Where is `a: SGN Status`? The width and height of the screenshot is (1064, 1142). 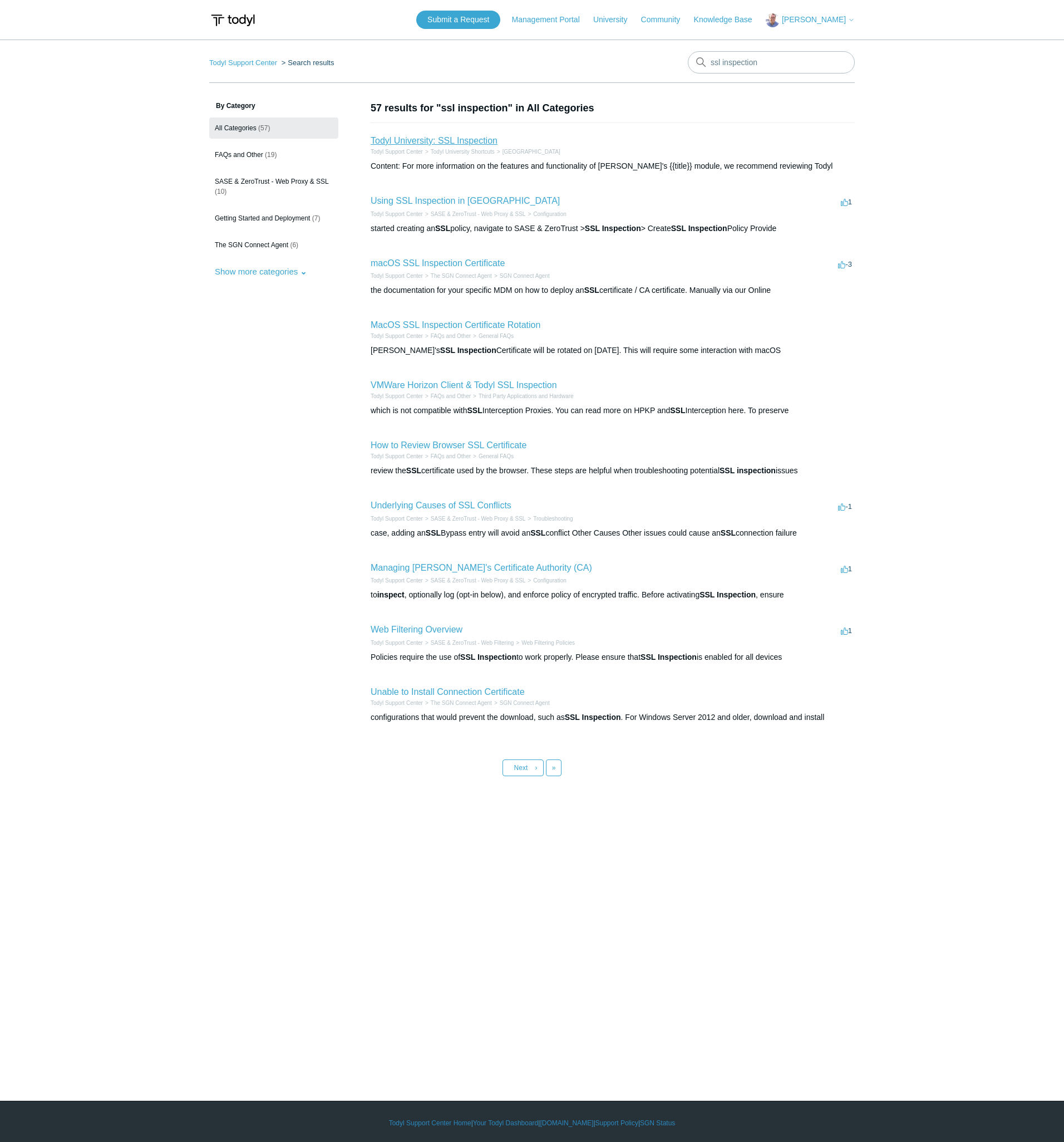
a: SGN Status is located at coordinates (658, 1123).